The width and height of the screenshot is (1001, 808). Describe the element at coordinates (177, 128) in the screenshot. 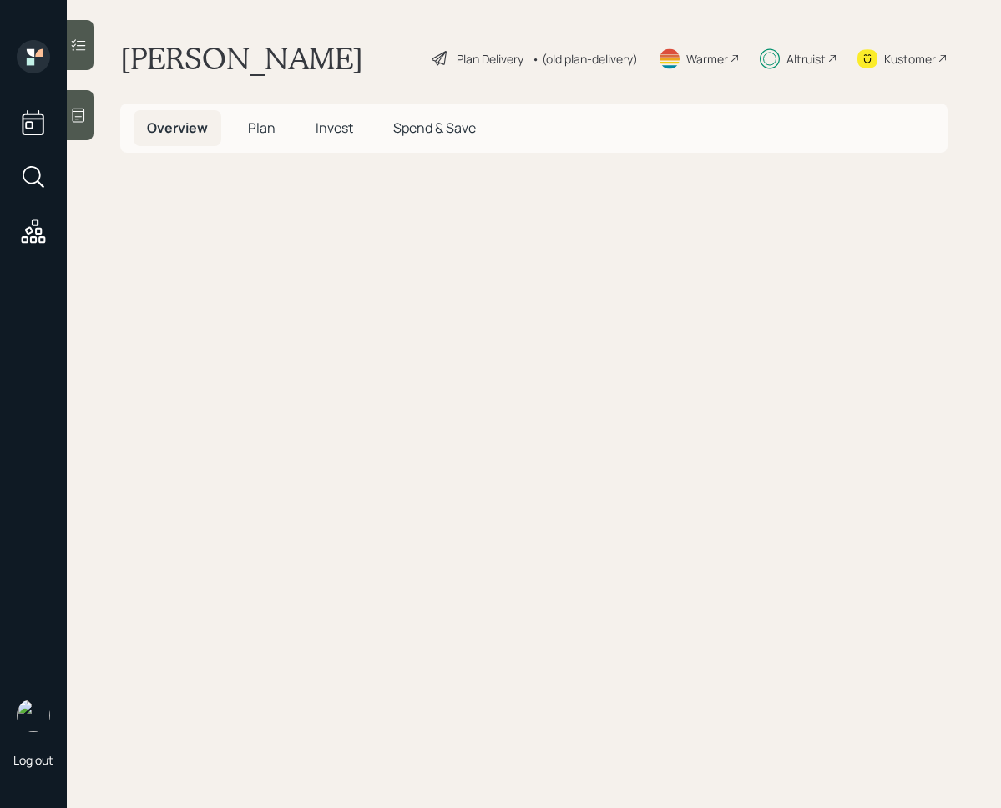

I see `span: Overview` at that location.